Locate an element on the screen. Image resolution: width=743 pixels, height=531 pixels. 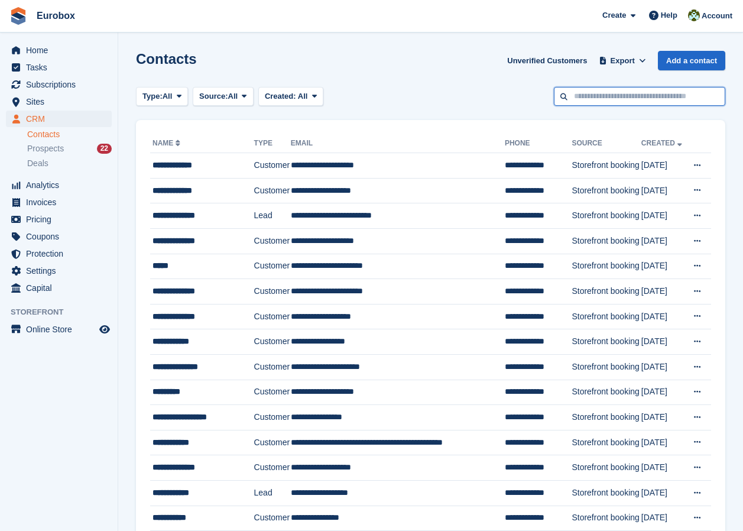
span: Analytics is located at coordinates (62, 185).